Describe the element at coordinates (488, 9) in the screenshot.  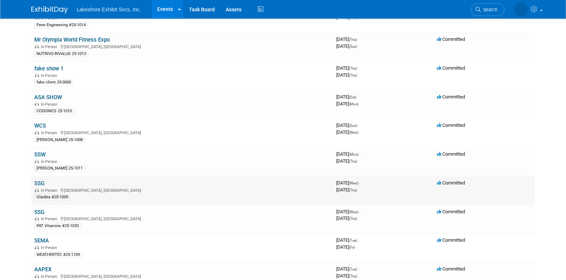
I see `a: Search` at that location.